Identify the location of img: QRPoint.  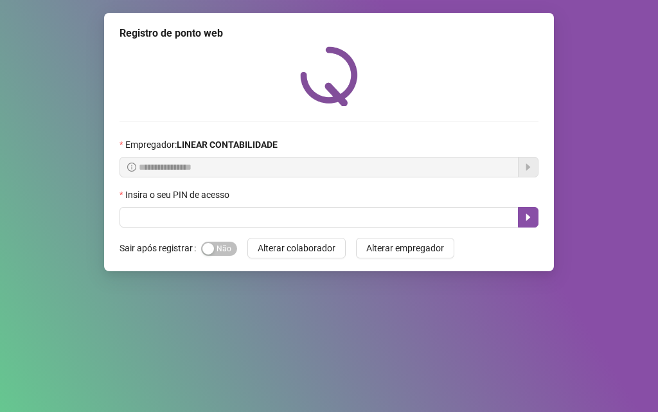
(329, 76).